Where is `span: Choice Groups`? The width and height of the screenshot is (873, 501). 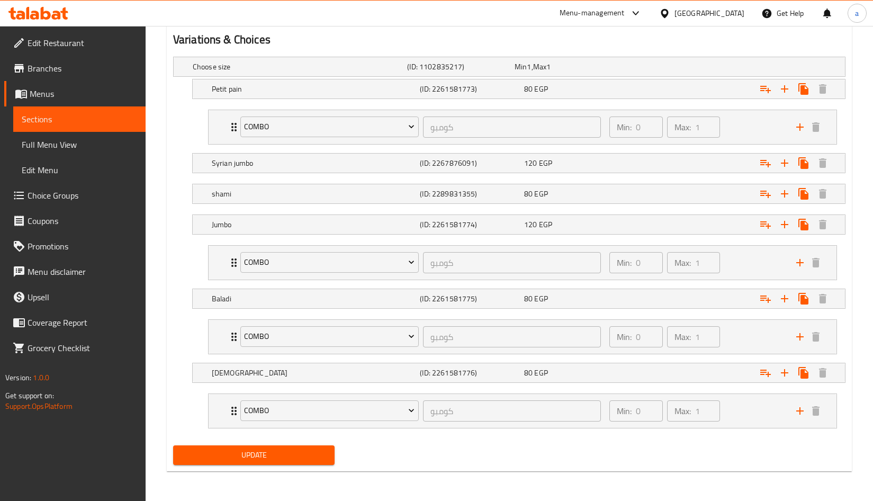 span: Choice Groups is located at coordinates (82, 195).